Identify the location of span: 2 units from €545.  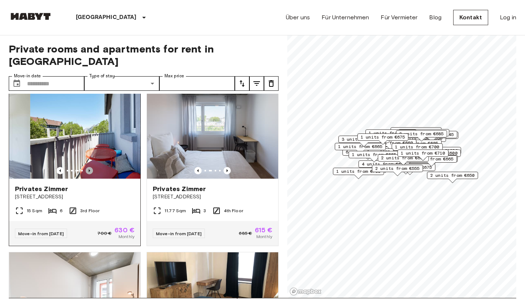
(431, 134).